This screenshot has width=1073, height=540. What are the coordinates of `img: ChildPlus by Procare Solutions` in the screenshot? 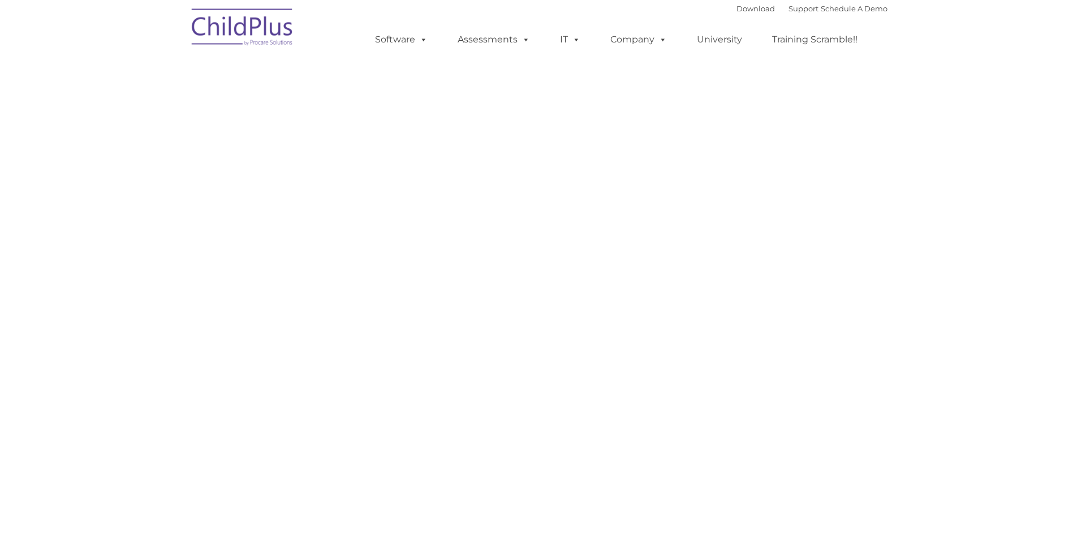 It's located at (243, 29).